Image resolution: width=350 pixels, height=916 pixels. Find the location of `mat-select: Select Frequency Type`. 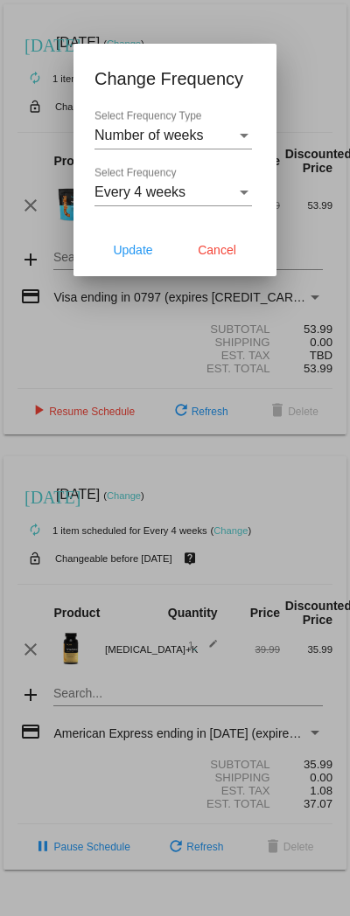

mat-select: Select Frequency Type is located at coordinates (173, 135).